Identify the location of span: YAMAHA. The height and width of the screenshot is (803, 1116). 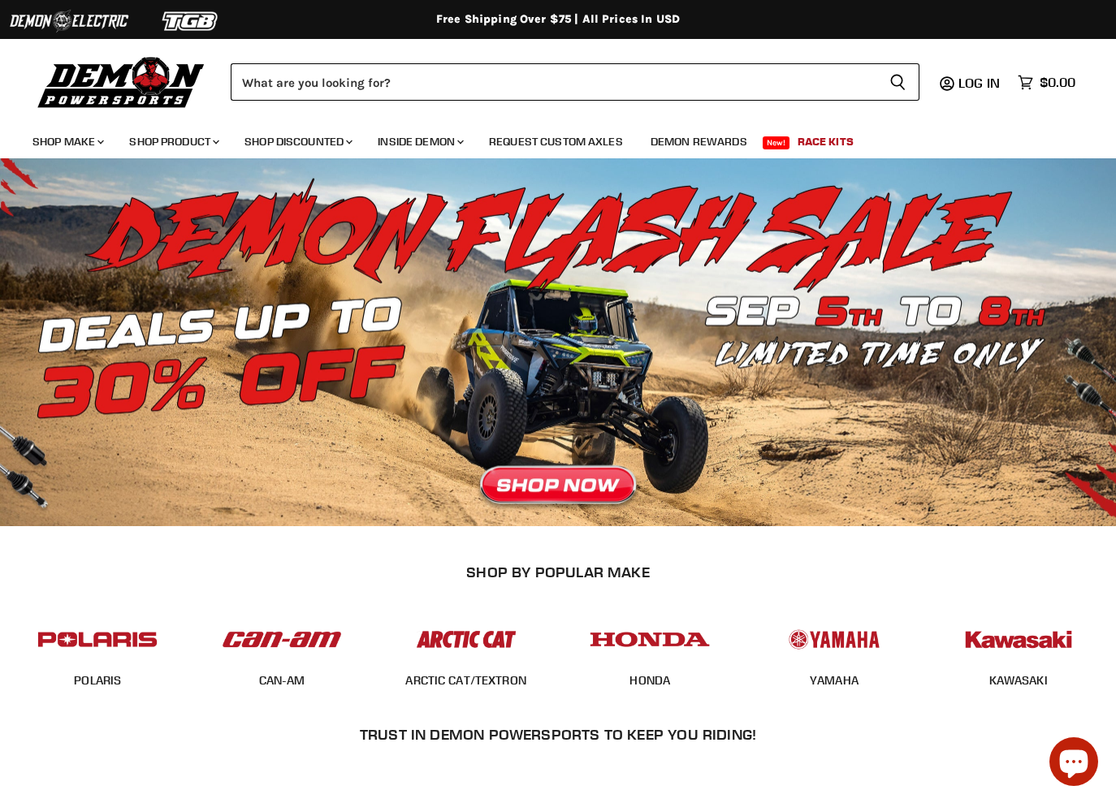
(834, 681).